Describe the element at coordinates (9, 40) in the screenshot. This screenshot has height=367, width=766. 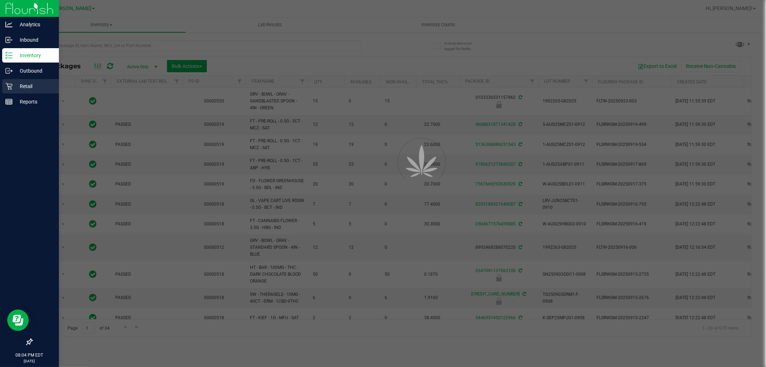
I see `inline-svg: Inbound` at that location.